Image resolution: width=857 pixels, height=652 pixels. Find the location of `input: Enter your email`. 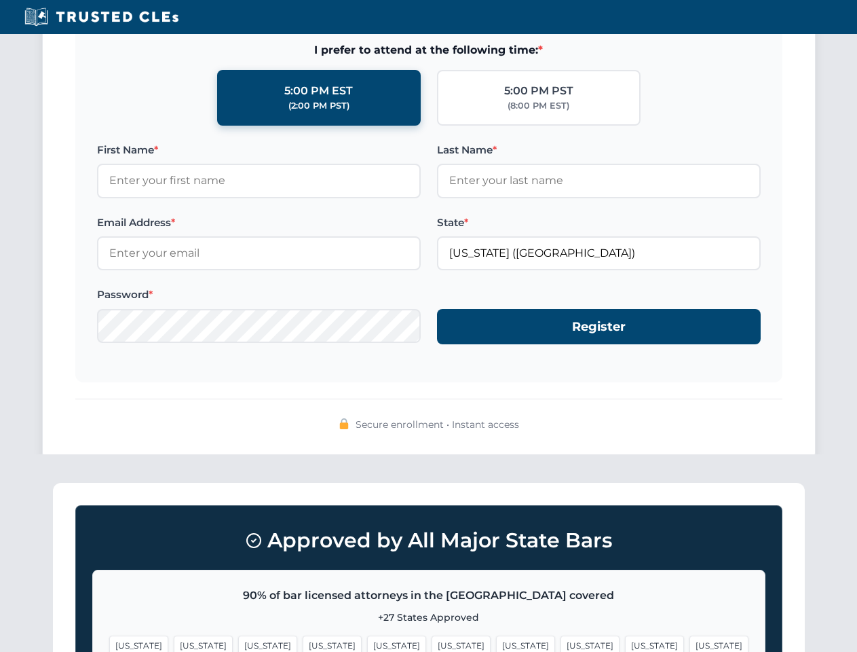

input: Enter your email is located at coordinates (259, 253).